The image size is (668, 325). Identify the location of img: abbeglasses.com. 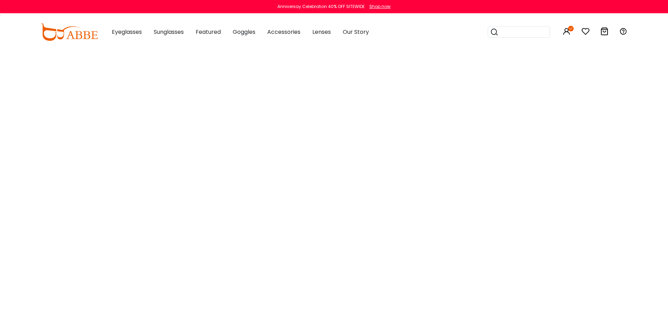
(69, 32).